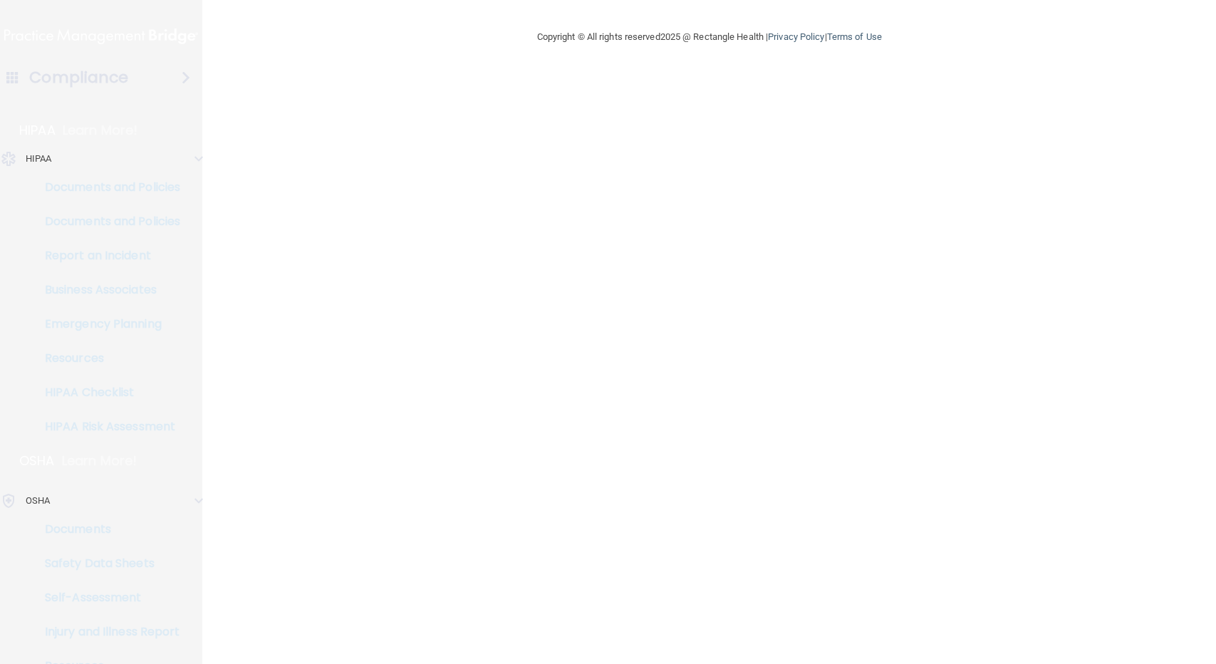 The height and width of the screenshot is (664, 1216). I want to click on p: Emergency Planning, so click(106, 324).